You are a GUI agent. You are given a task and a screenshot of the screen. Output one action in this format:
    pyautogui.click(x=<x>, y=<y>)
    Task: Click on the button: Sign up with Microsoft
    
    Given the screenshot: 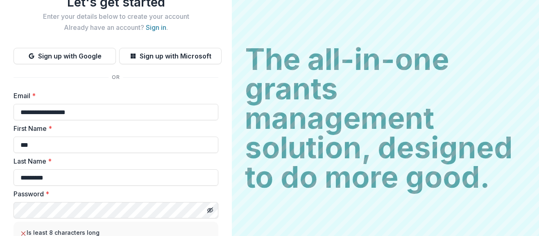 What is the action you would take?
    pyautogui.click(x=170, y=56)
    